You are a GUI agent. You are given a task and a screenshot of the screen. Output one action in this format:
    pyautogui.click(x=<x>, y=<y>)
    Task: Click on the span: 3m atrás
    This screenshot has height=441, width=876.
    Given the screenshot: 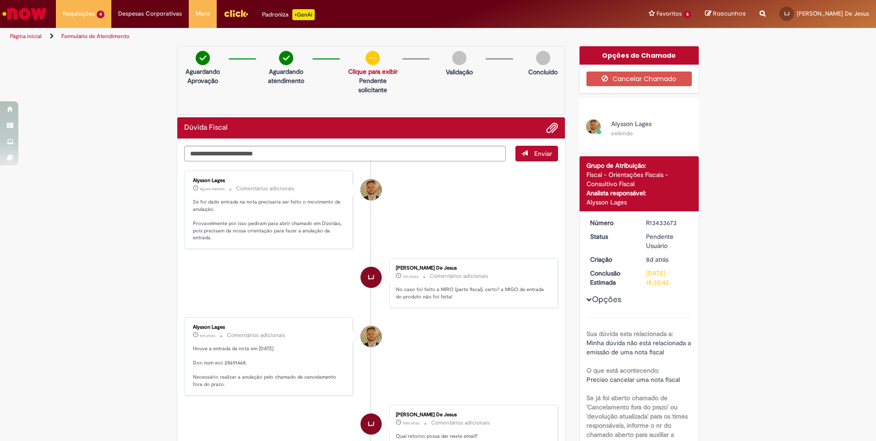 What is the action you would take?
    pyautogui.click(x=411, y=276)
    